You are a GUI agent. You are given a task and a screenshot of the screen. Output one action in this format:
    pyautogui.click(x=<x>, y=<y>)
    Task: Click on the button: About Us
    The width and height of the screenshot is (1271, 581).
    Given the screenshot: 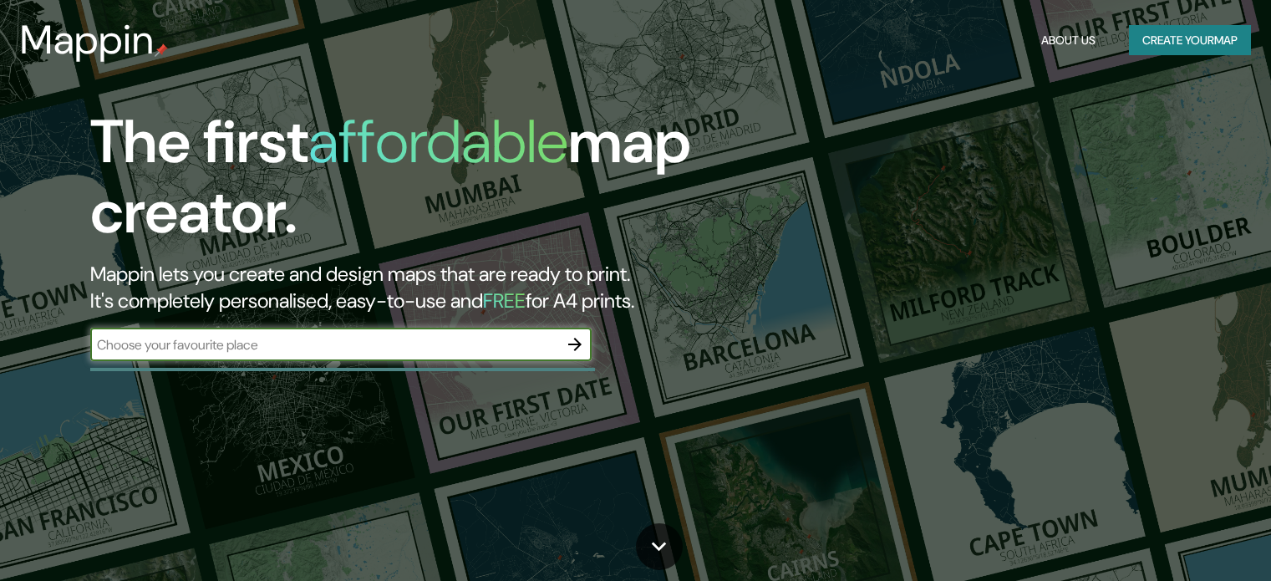 What is the action you would take?
    pyautogui.click(x=1068, y=40)
    